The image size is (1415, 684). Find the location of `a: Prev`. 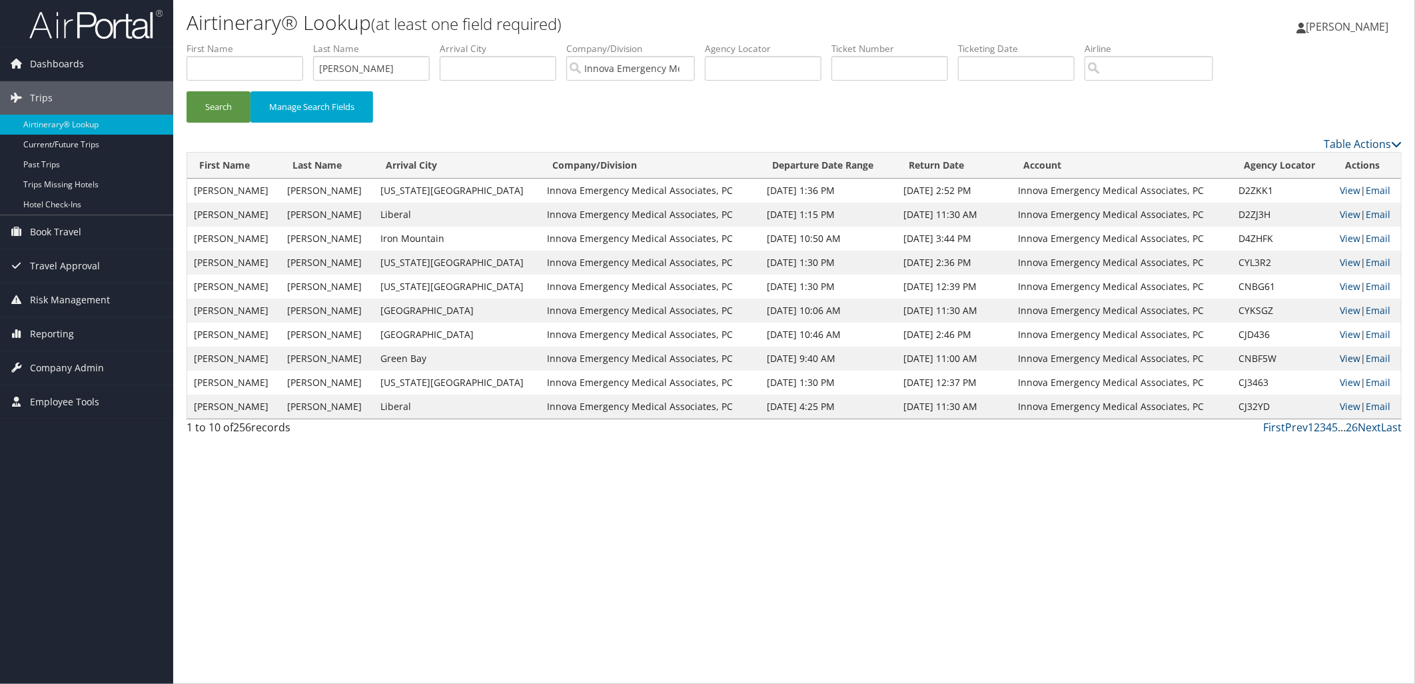

a: Prev is located at coordinates (1297, 427).